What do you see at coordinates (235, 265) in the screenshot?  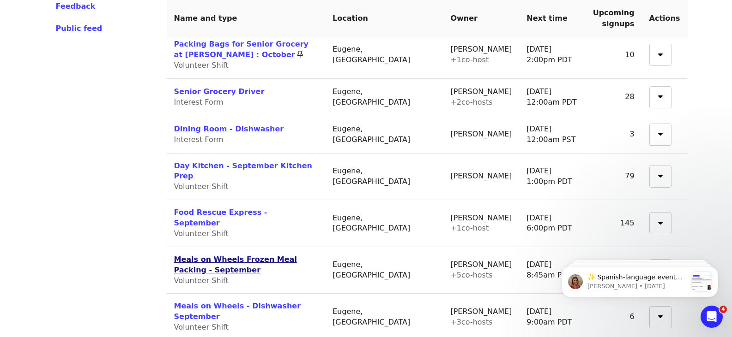 I see `a: Meals on Wheels Frozen Meal Packing - September` at bounding box center [235, 265].